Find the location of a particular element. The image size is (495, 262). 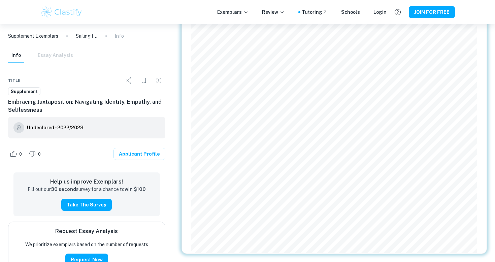

span: Title is located at coordinates (14, 80).